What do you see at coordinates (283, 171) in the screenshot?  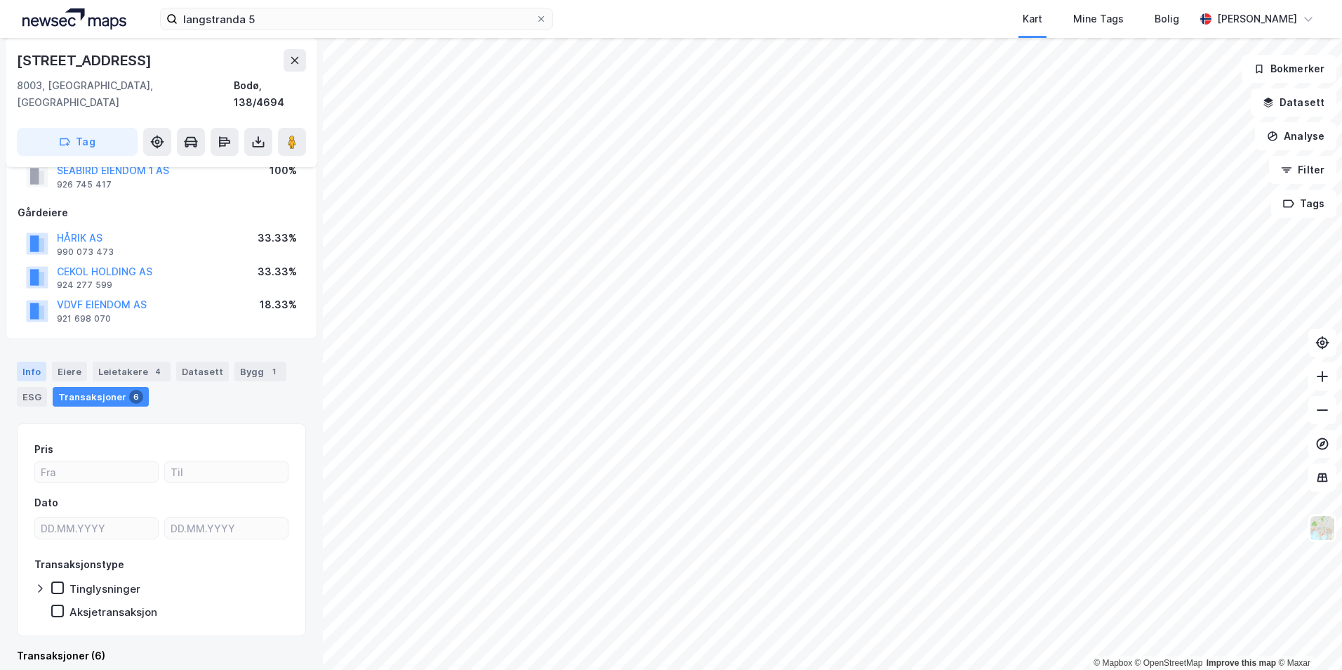 I see `div: 100%` at bounding box center [283, 171].